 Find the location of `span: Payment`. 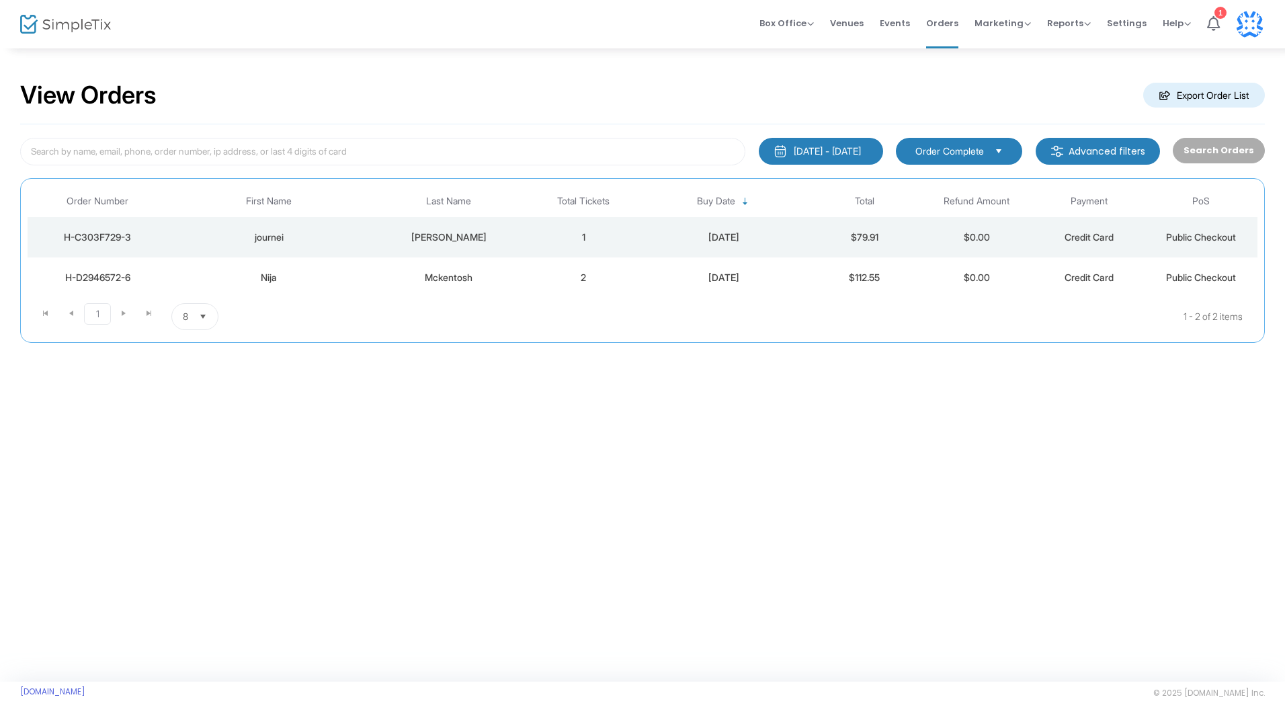

span: Payment is located at coordinates (1089, 201).